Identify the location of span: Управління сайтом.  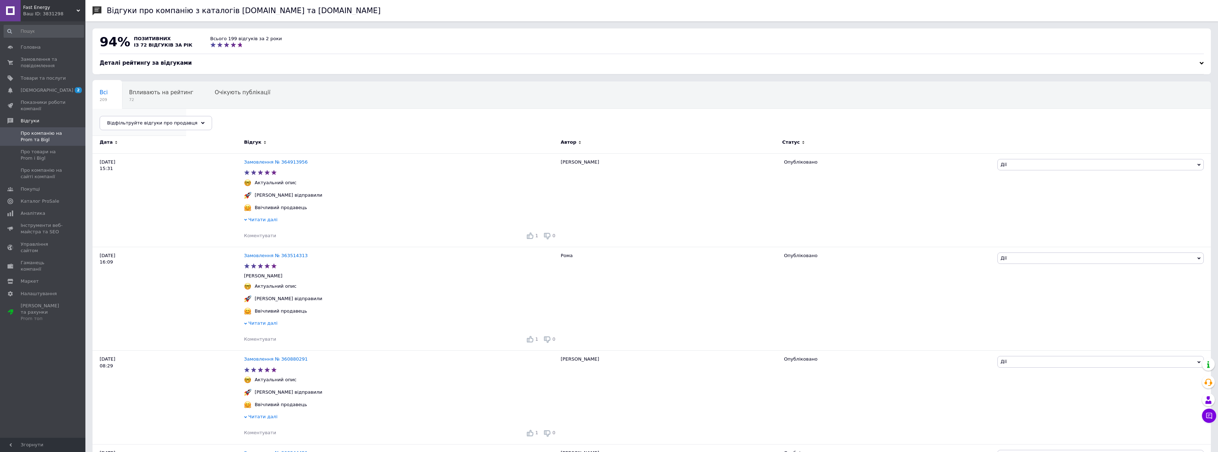
(43, 248).